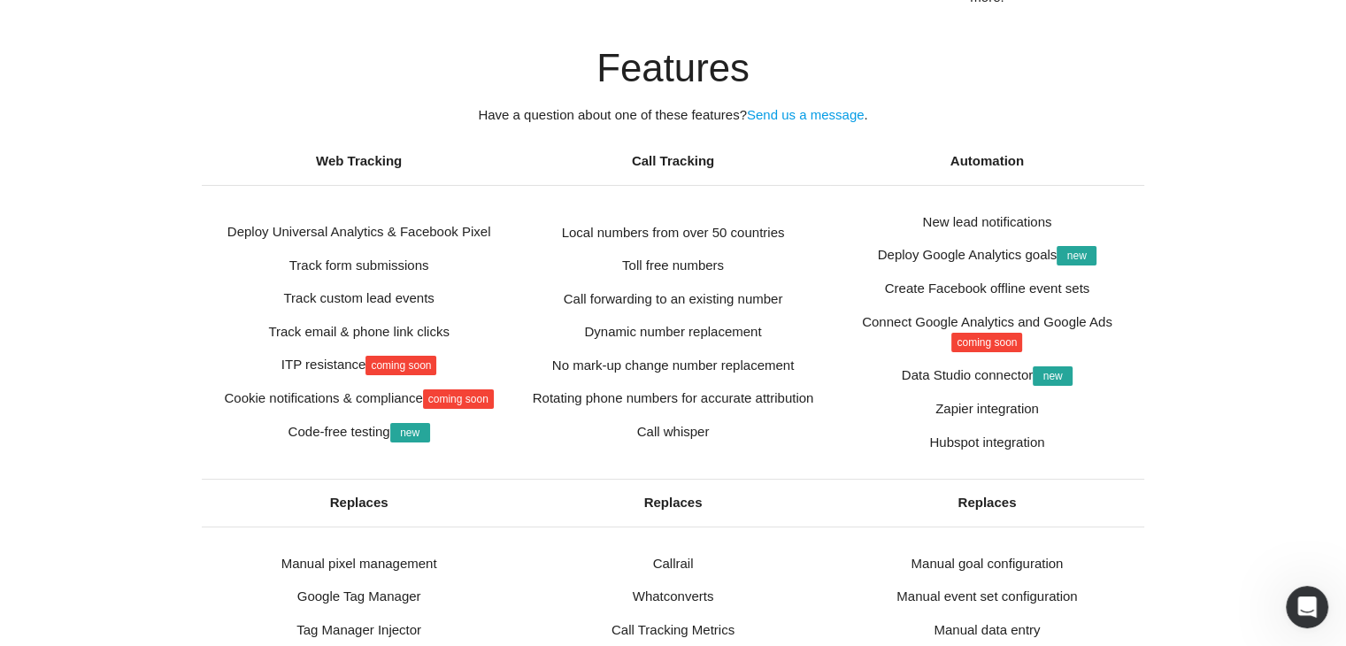  Describe the element at coordinates (673, 365) in the screenshot. I see `p: No mark-up change number replacement` at that location.